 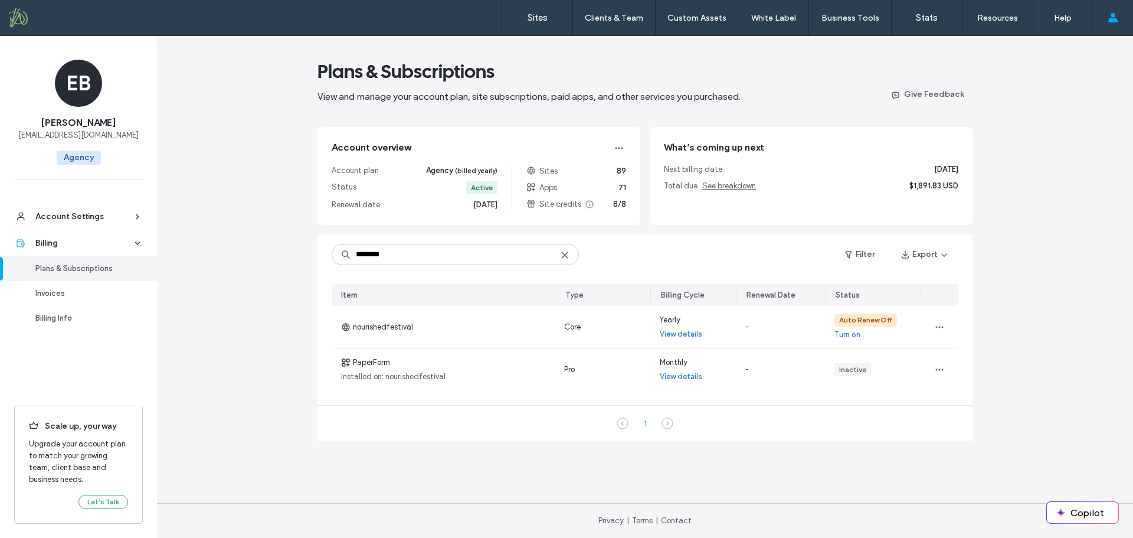 I want to click on span: Installed on: nourishedfestival, so click(x=393, y=377).